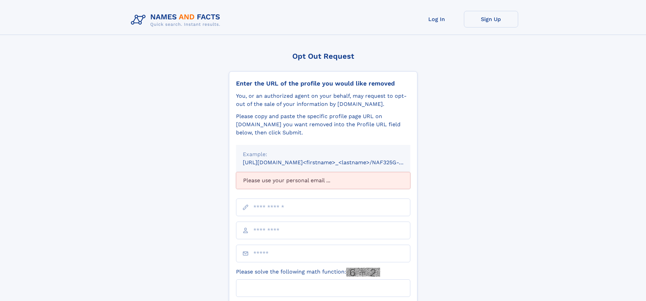  What do you see at coordinates (323, 56) in the screenshot?
I see `div: Opt Out Request` at bounding box center [323, 56].